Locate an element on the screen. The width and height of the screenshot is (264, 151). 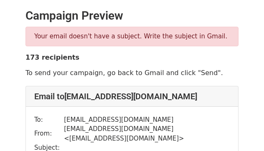
td: To: is located at coordinates (49, 120).